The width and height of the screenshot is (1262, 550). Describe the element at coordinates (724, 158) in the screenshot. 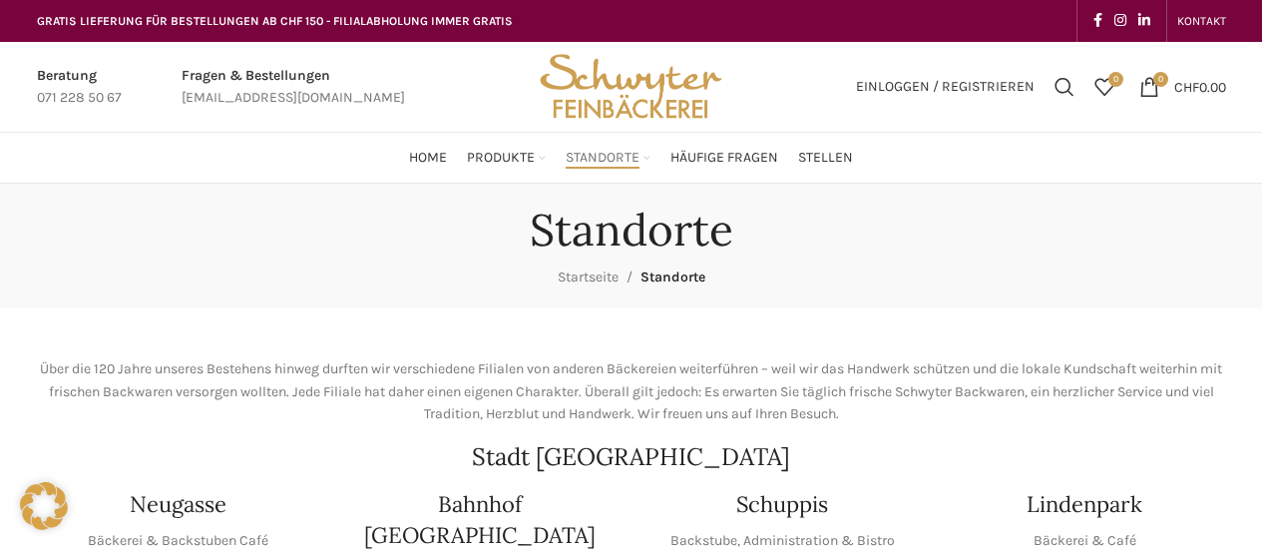

I see `a: Häufige Fragen` at that location.